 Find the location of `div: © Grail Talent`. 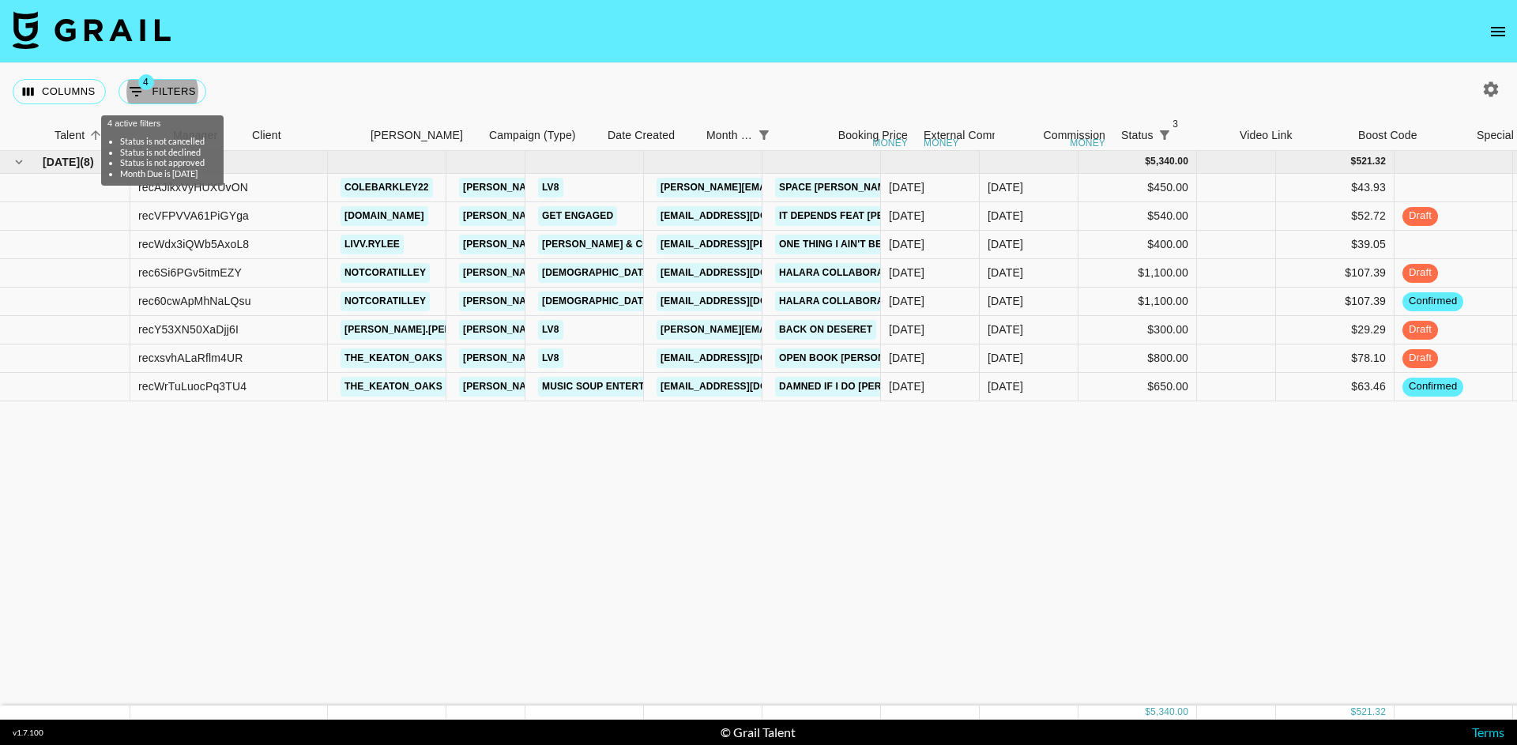

div: © Grail Talent is located at coordinates (758, 732).